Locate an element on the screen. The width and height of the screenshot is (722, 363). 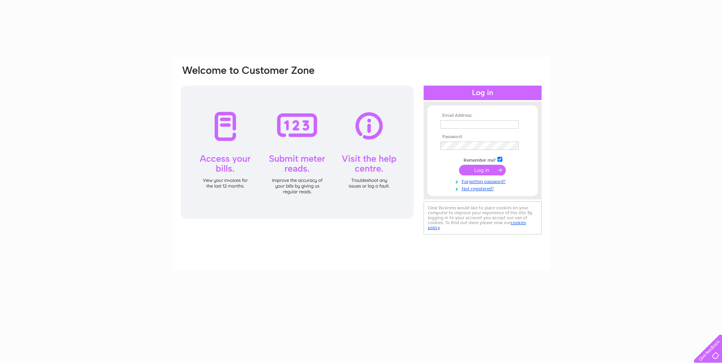
input: Submit is located at coordinates (482, 170).